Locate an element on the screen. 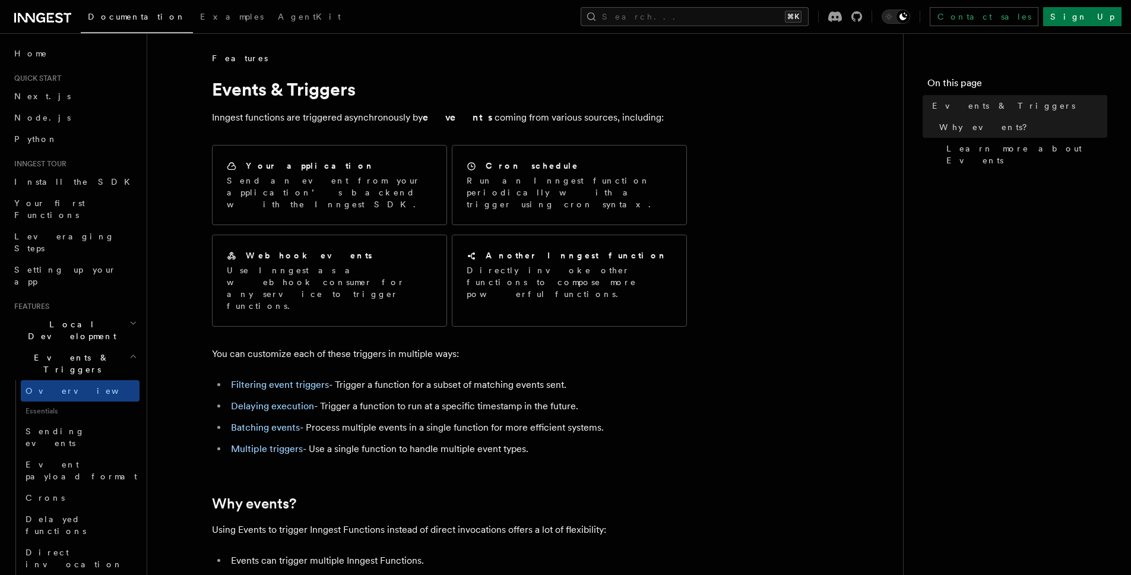 This screenshot has height=575, width=1131. span: Leveraging Steps is located at coordinates (64, 242).